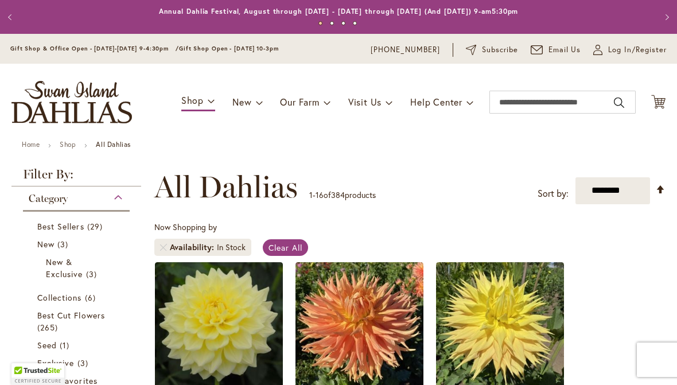 Image resolution: width=677 pixels, height=385 pixels. I want to click on a: store logo, so click(72, 102).